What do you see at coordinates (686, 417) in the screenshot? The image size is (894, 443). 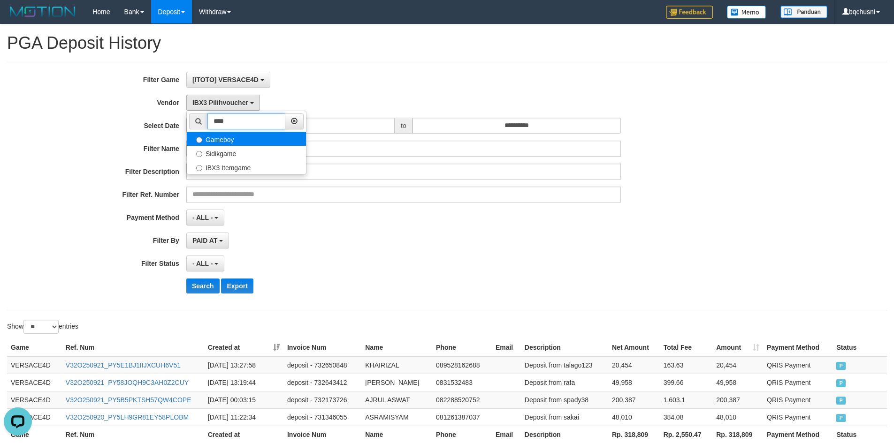 I see `td: 384.08` at bounding box center [686, 417].